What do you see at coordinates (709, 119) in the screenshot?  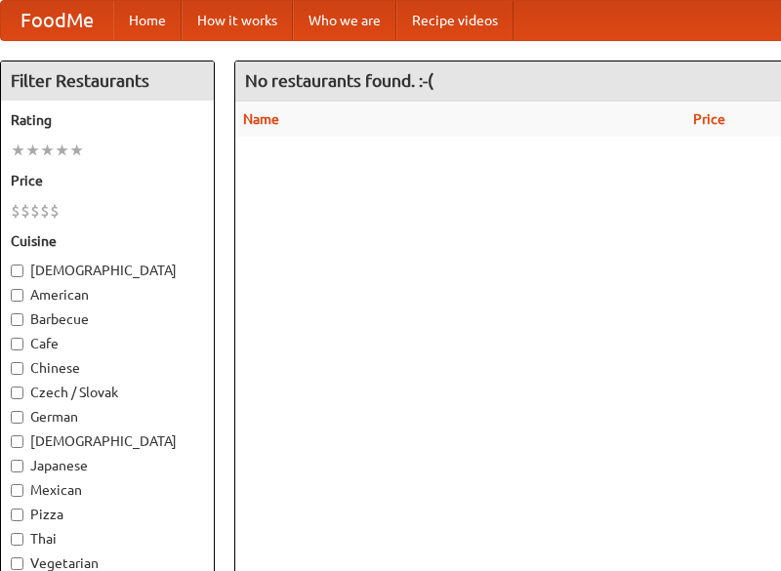 I see `a: Price` at bounding box center [709, 119].